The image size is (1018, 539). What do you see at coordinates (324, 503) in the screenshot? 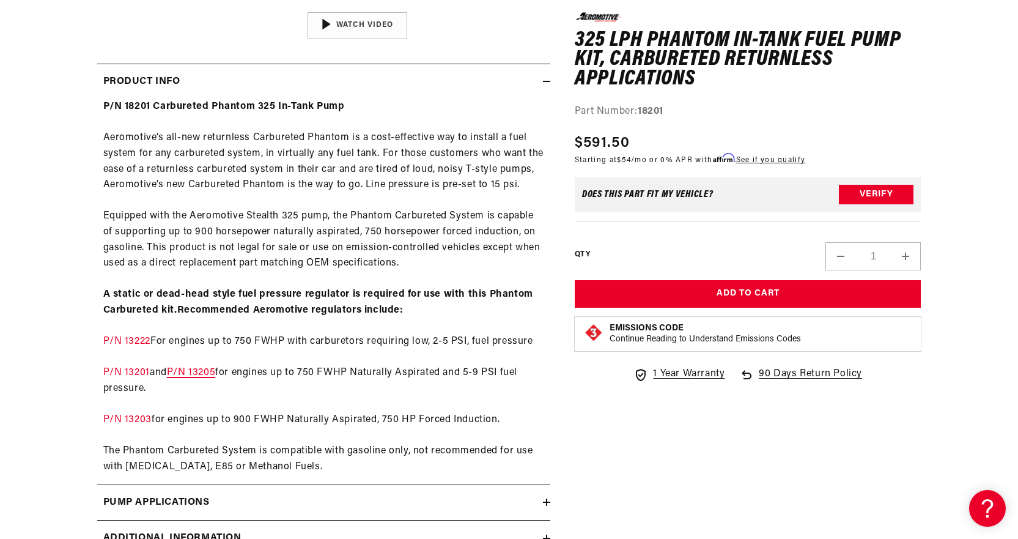
I see `summary: Pump Applications` at bounding box center [324, 503].